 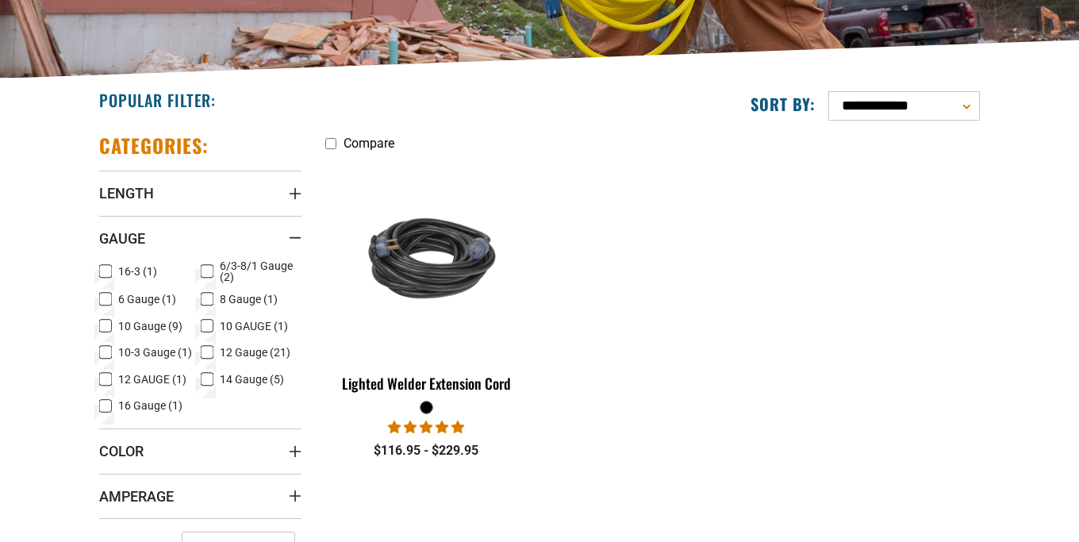 What do you see at coordinates (426, 427) in the screenshot?
I see `span: 5.00 stars` at bounding box center [426, 427].